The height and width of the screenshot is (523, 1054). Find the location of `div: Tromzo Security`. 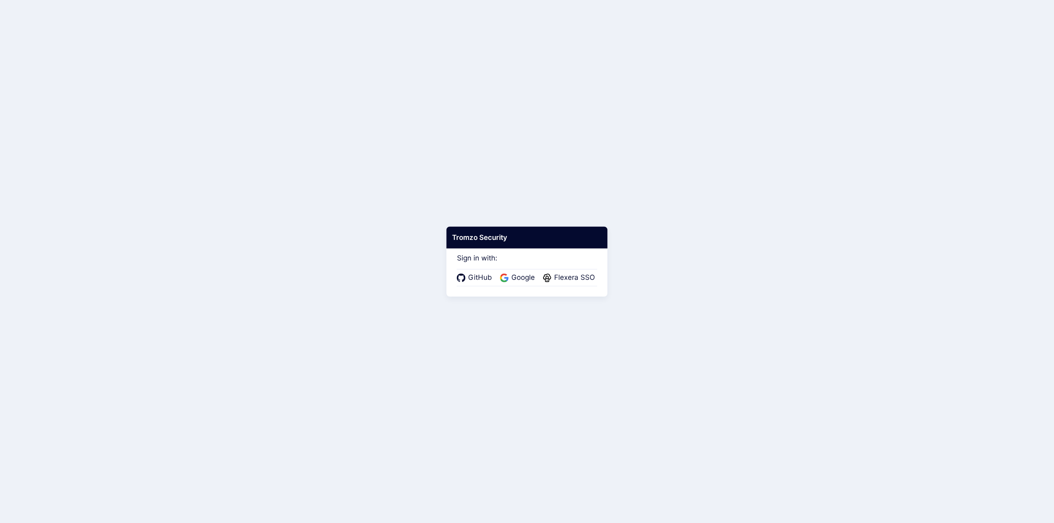

div: Tromzo Security is located at coordinates (527, 238).